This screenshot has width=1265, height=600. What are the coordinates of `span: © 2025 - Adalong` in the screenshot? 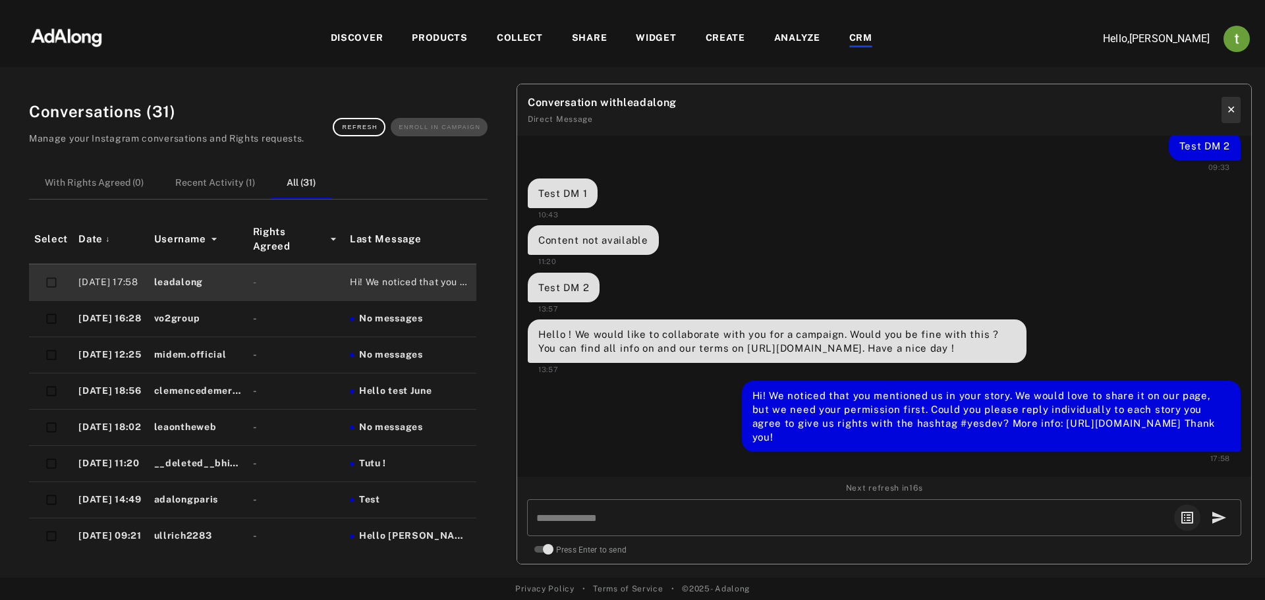 It's located at (716, 589).